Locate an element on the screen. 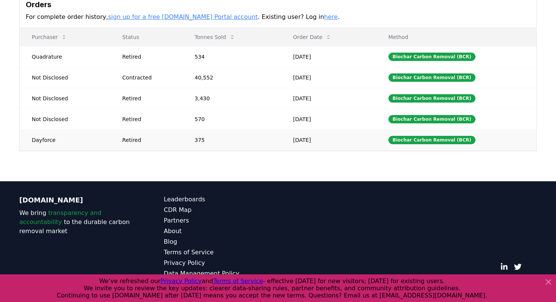 The width and height of the screenshot is (556, 302). p: For complete order history, . Existing user? Log in . is located at coordinates (278, 17).